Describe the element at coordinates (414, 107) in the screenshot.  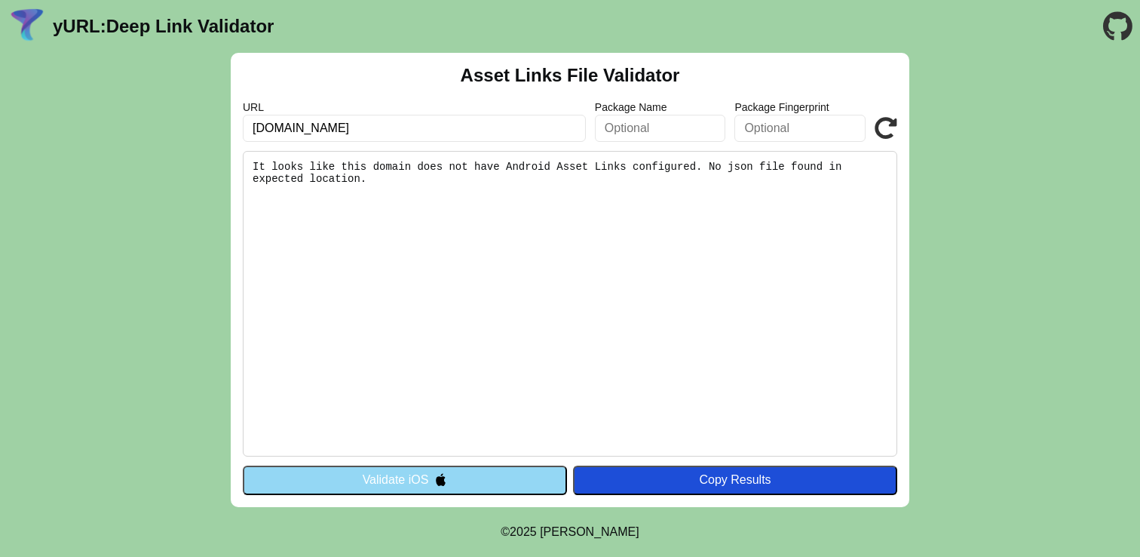
I see `label: URL` at that location.